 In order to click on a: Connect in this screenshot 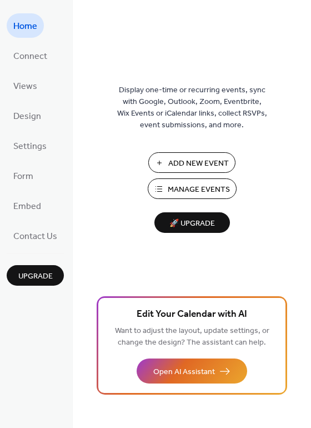, I will do `click(30, 56)`.